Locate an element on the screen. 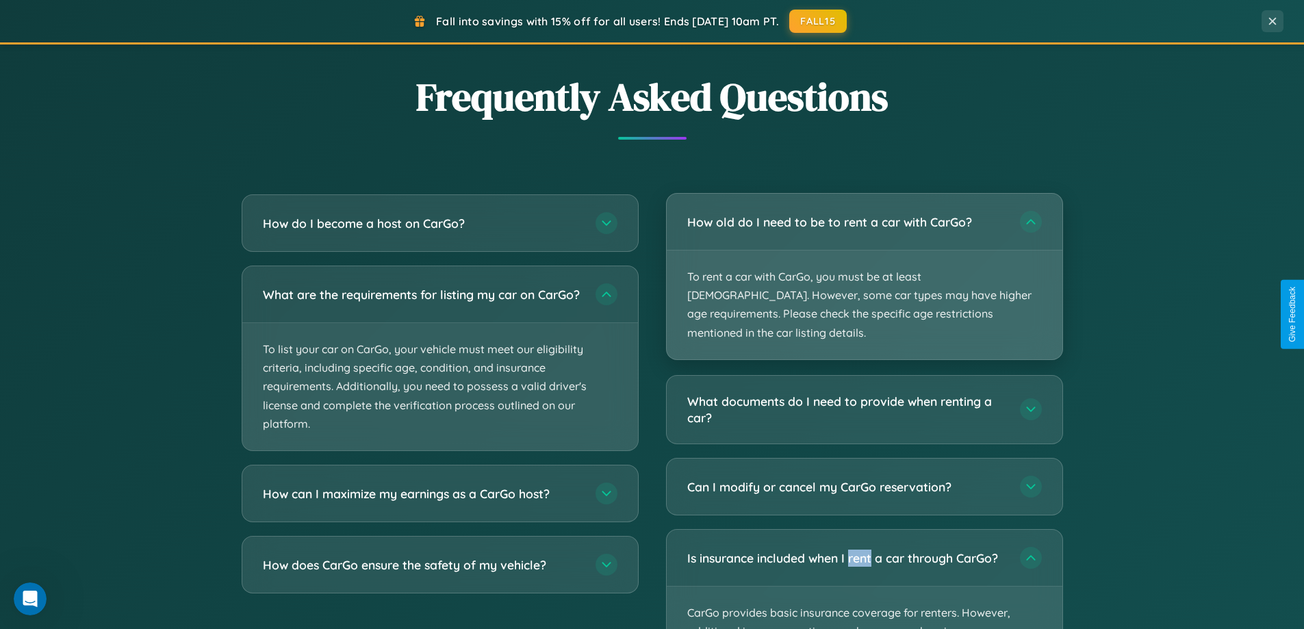 This screenshot has width=1304, height=629. h3: Can I modify or cancel my CarGo reservation? is located at coordinates (847, 487).